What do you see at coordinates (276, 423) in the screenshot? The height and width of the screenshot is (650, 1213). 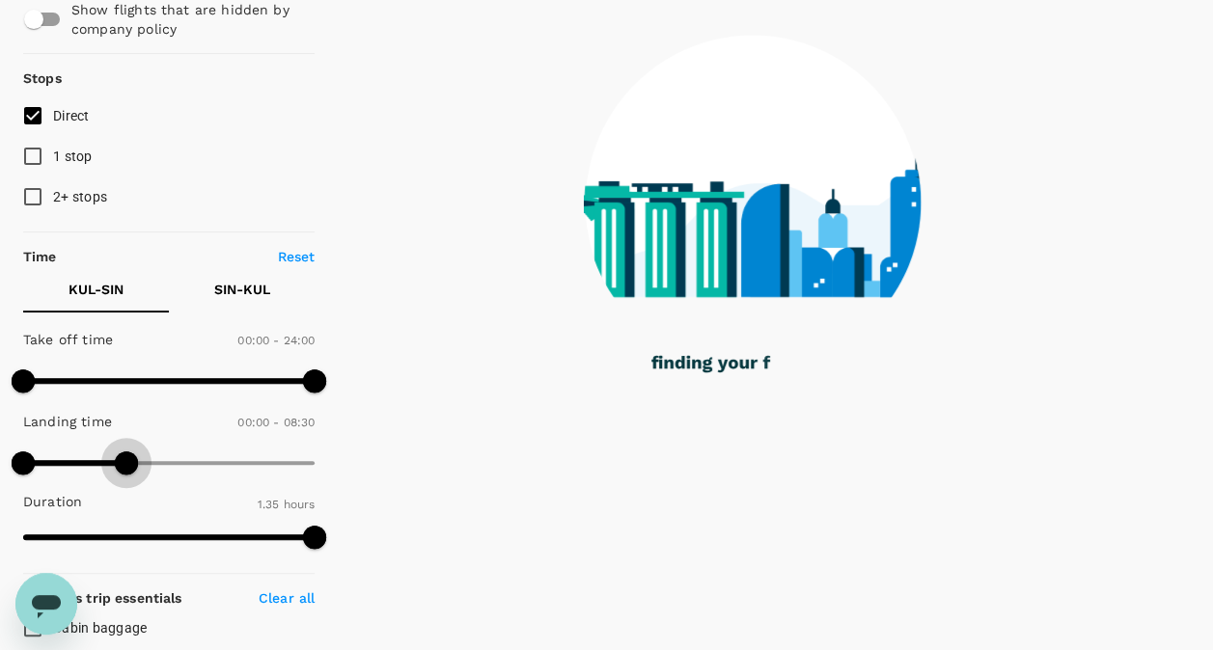 I see `span: 00:00 - 08:30` at bounding box center [276, 423].